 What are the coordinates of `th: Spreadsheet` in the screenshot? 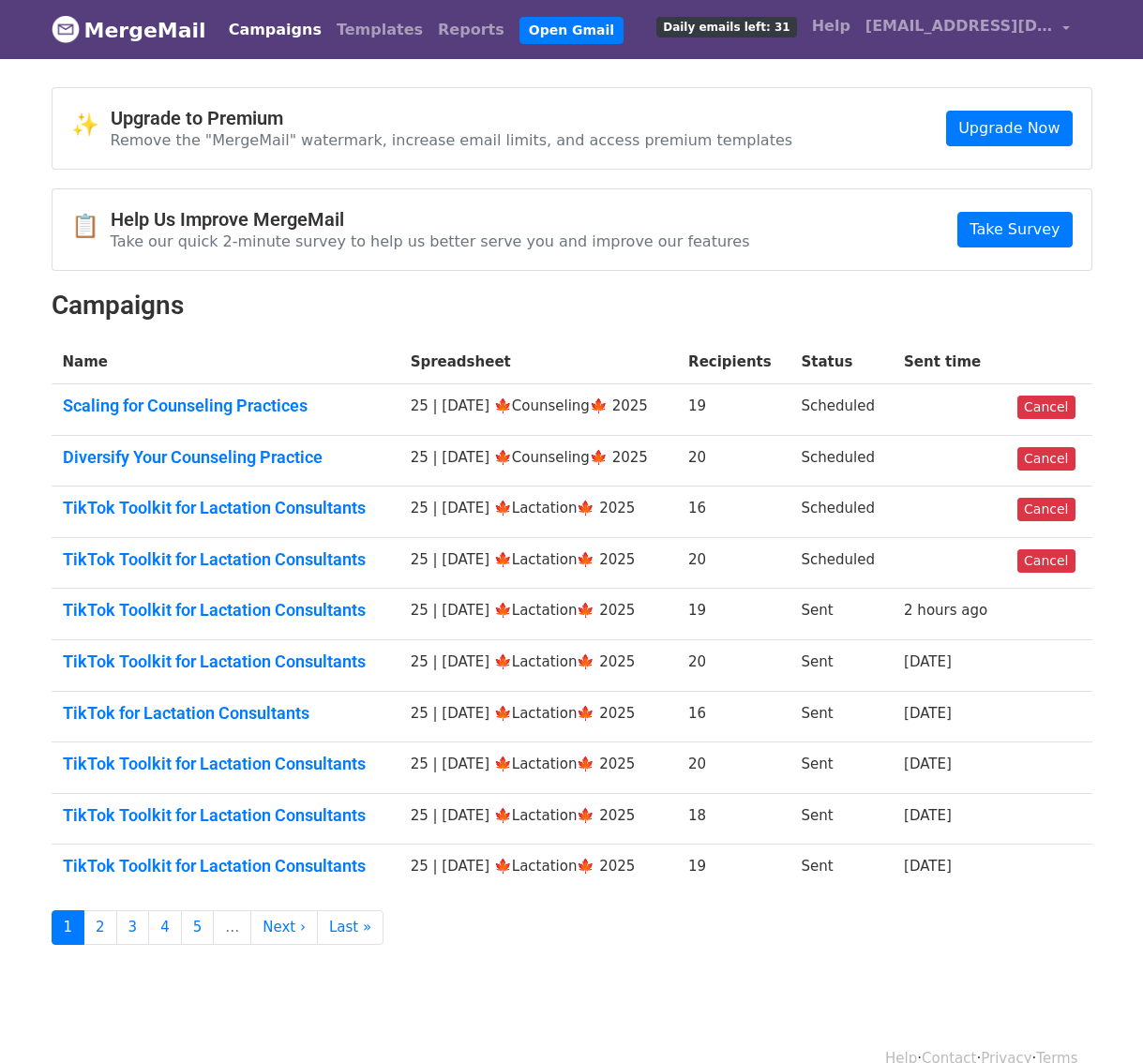 It's located at (538, 362).